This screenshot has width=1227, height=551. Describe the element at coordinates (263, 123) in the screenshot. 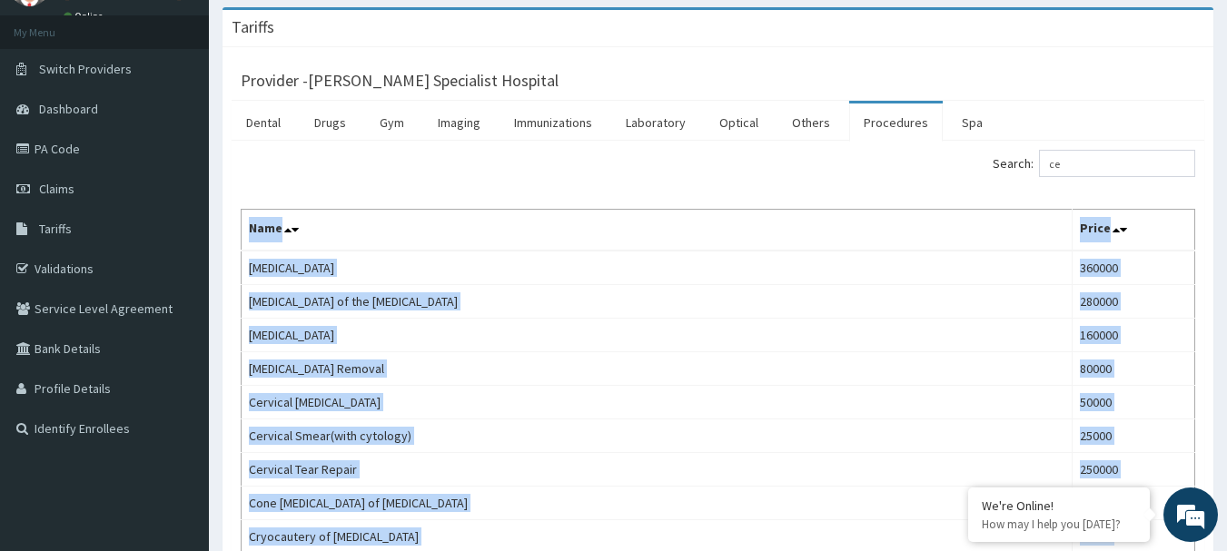

I see `a: Dental` at that location.